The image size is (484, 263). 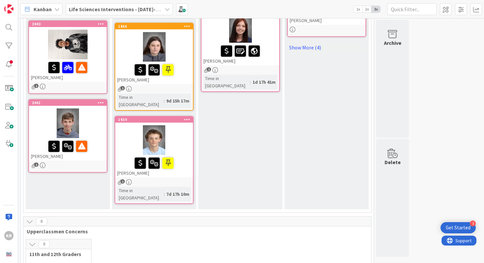 I want to click on span: Kanban, so click(x=42, y=9).